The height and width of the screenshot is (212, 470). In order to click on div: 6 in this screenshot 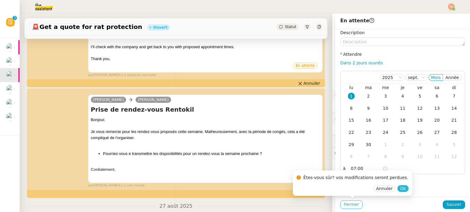, I will do `click(351, 157)`.